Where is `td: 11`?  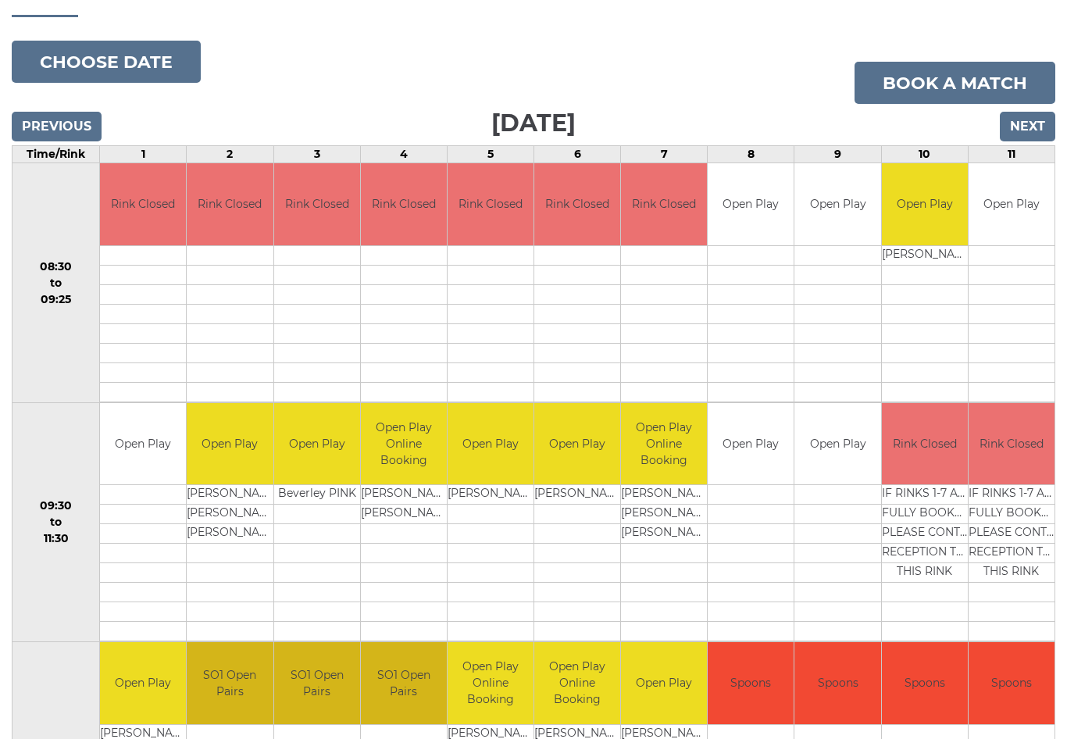
td: 11 is located at coordinates (1011, 155).